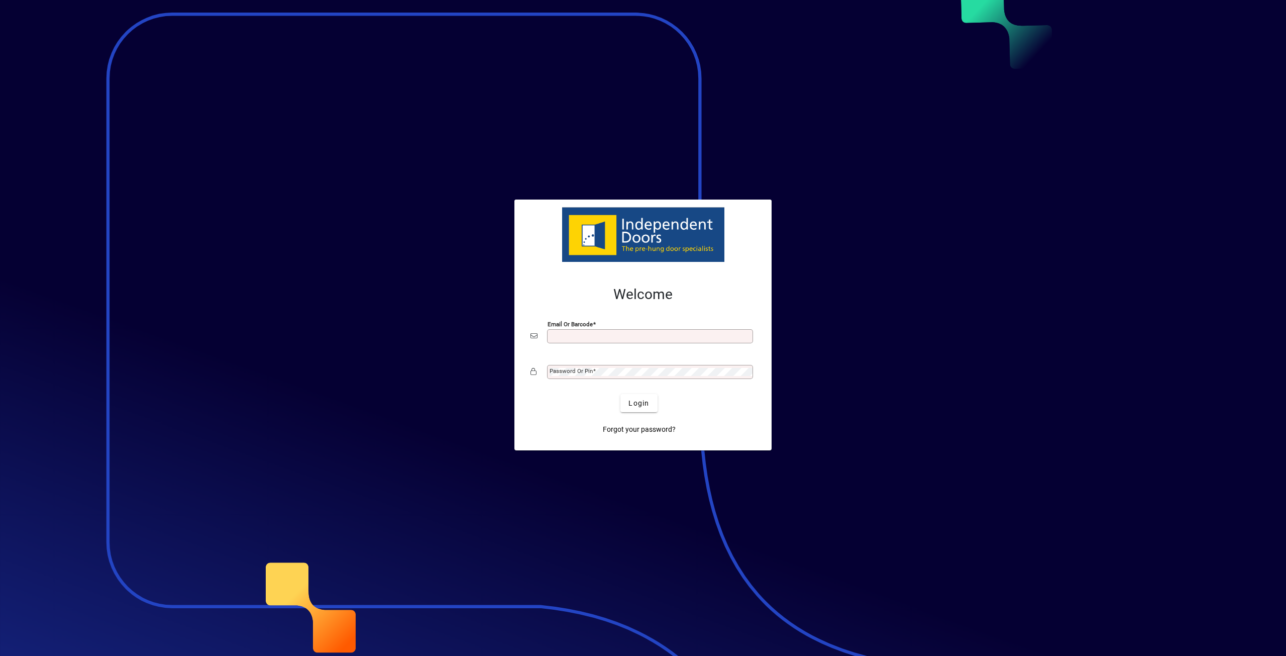 Image resolution: width=1286 pixels, height=656 pixels. Describe the element at coordinates (643, 294) in the screenshot. I see `h2: Welcome` at that location.